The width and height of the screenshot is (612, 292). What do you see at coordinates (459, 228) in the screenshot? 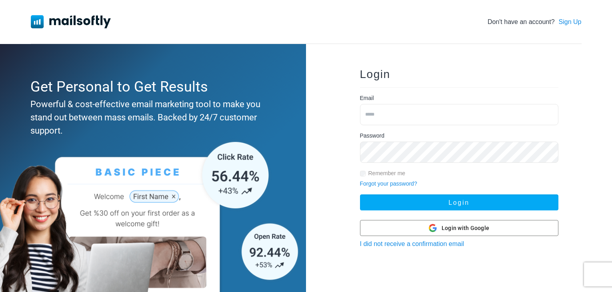
I see `a: Login with Google` at bounding box center [459, 228].